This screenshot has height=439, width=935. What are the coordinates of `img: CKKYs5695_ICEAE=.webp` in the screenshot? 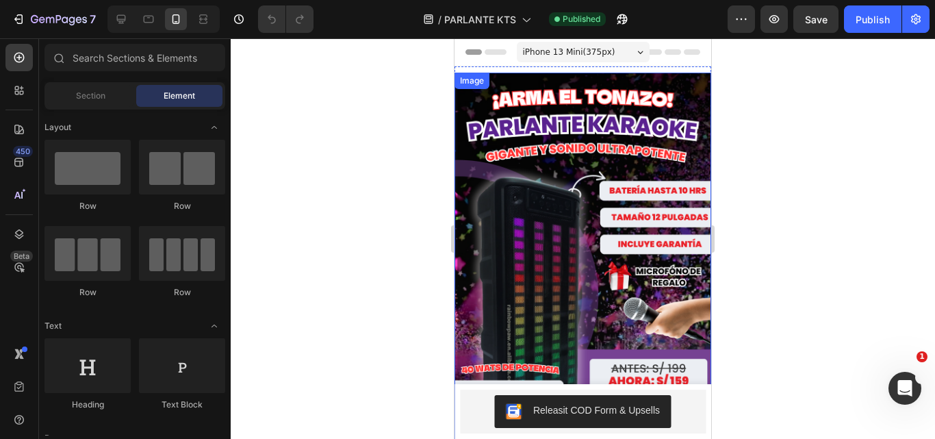 It's located at (60, 373).